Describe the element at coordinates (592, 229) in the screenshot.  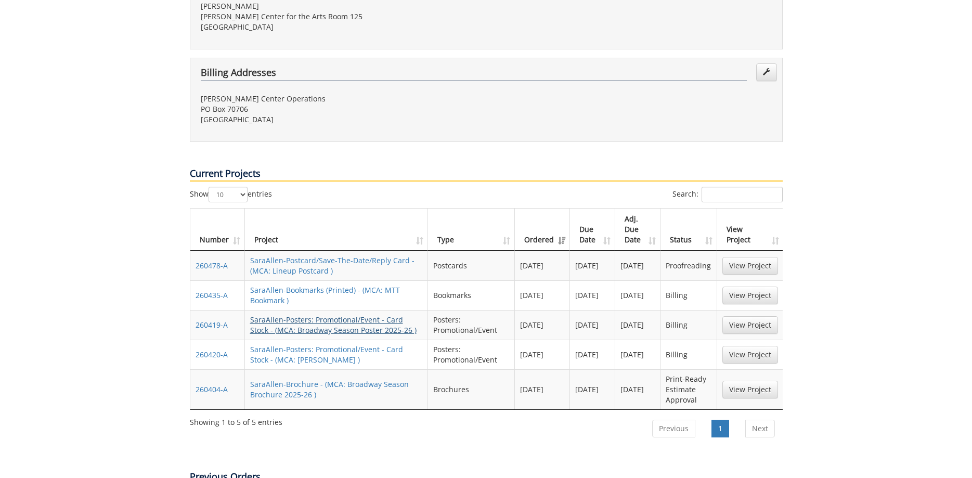
I see `th: Due Date: activate to sort column ascending` at that location.